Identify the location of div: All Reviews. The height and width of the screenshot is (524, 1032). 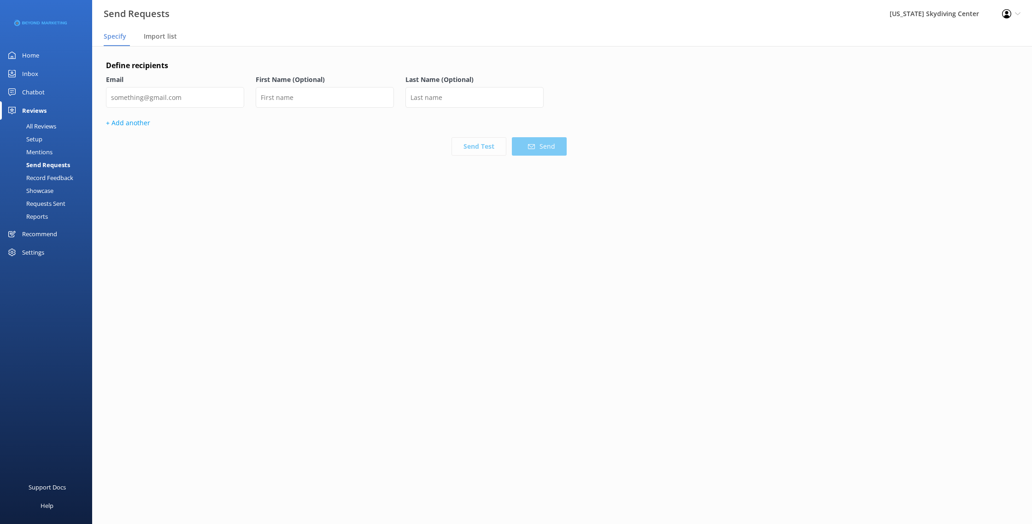
(31, 126).